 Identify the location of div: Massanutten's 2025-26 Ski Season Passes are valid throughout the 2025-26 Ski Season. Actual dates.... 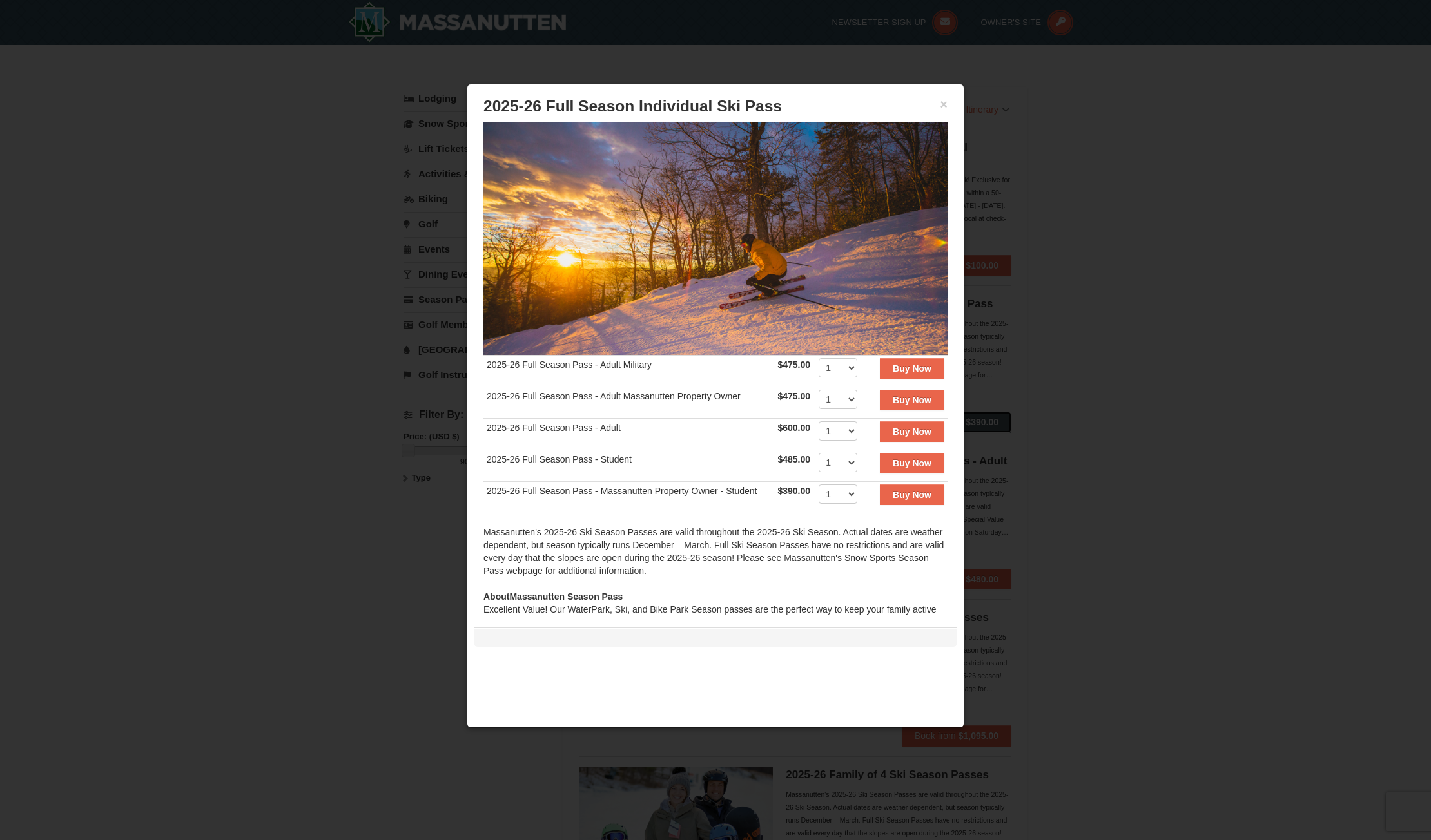
(716, 558).